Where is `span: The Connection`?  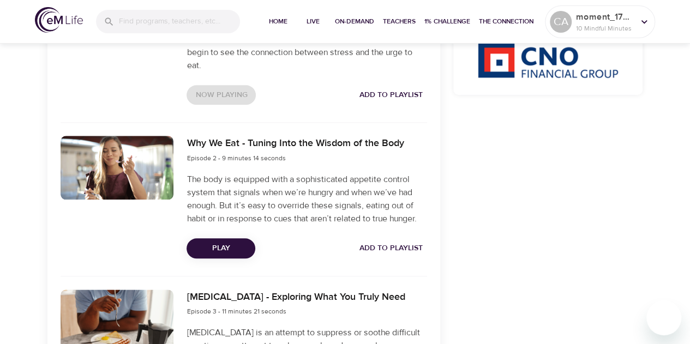
span: The Connection is located at coordinates (507, 21).